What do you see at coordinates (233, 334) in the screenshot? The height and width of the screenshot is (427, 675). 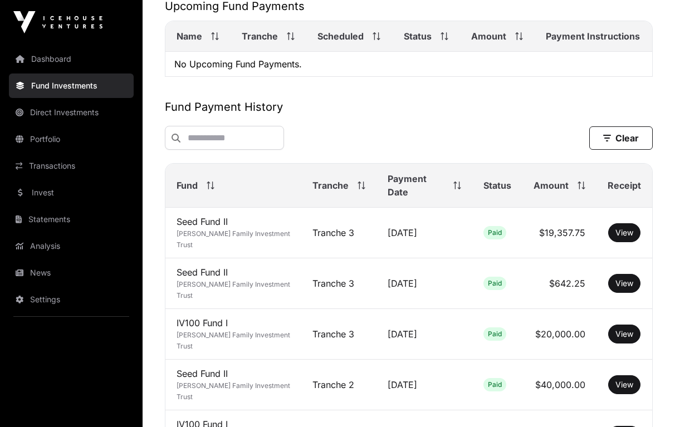 I see `td: IV100 Fund I` at bounding box center [233, 334].